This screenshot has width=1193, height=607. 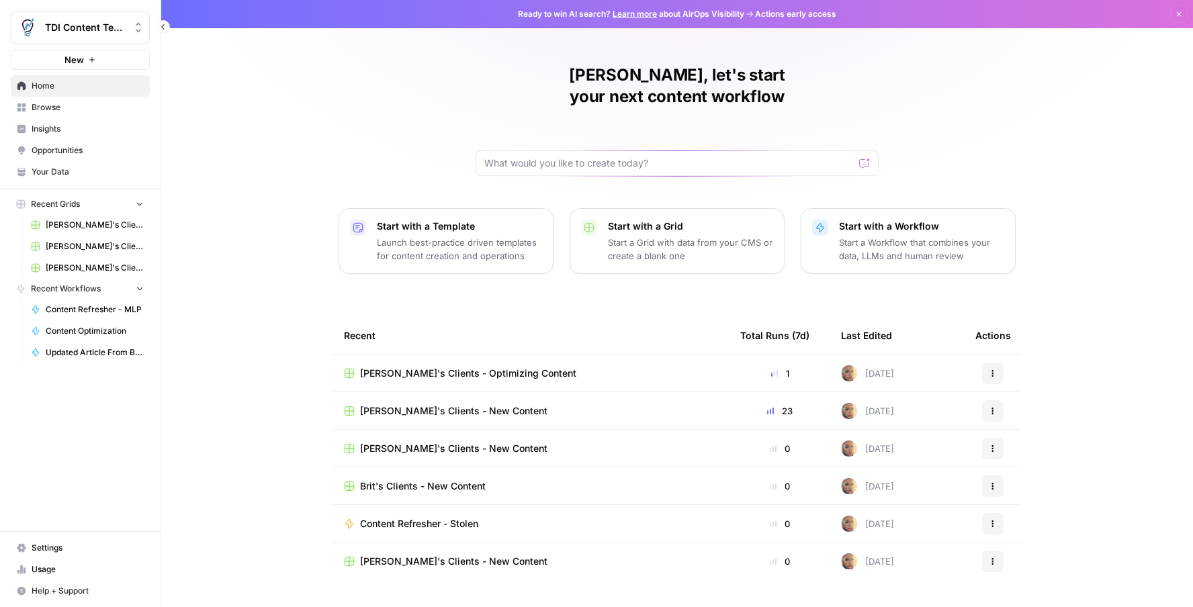 I want to click on span: Ready to win AI search? about AirOps Visibility, so click(x=631, y=14).